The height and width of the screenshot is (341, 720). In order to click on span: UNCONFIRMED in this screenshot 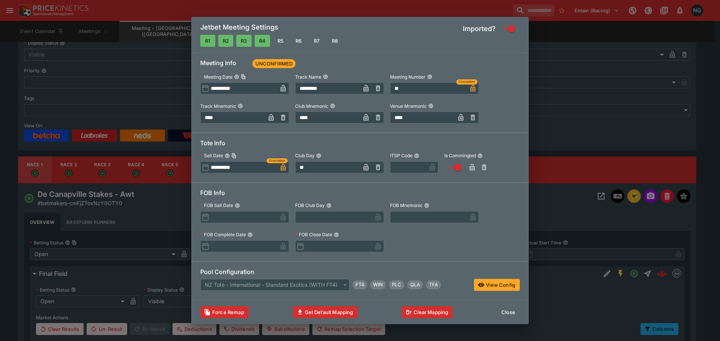, I will do `click(274, 64)`.